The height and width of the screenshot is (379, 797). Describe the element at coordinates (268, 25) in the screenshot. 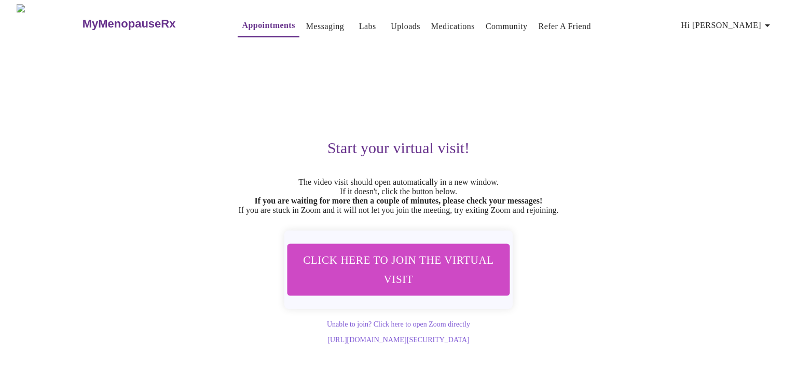

I see `a: Appointments` at that location.